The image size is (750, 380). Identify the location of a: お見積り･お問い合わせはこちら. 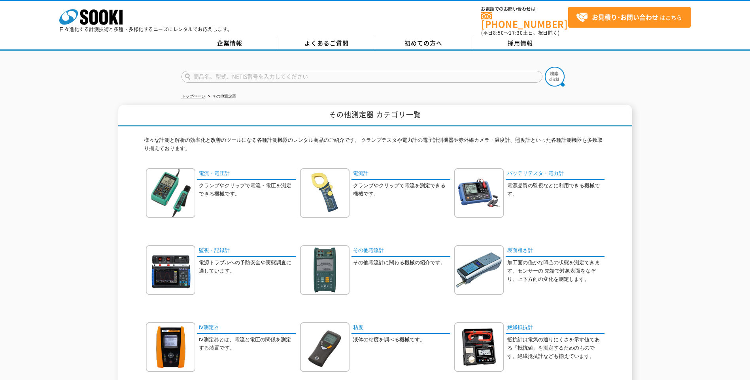
(629, 17).